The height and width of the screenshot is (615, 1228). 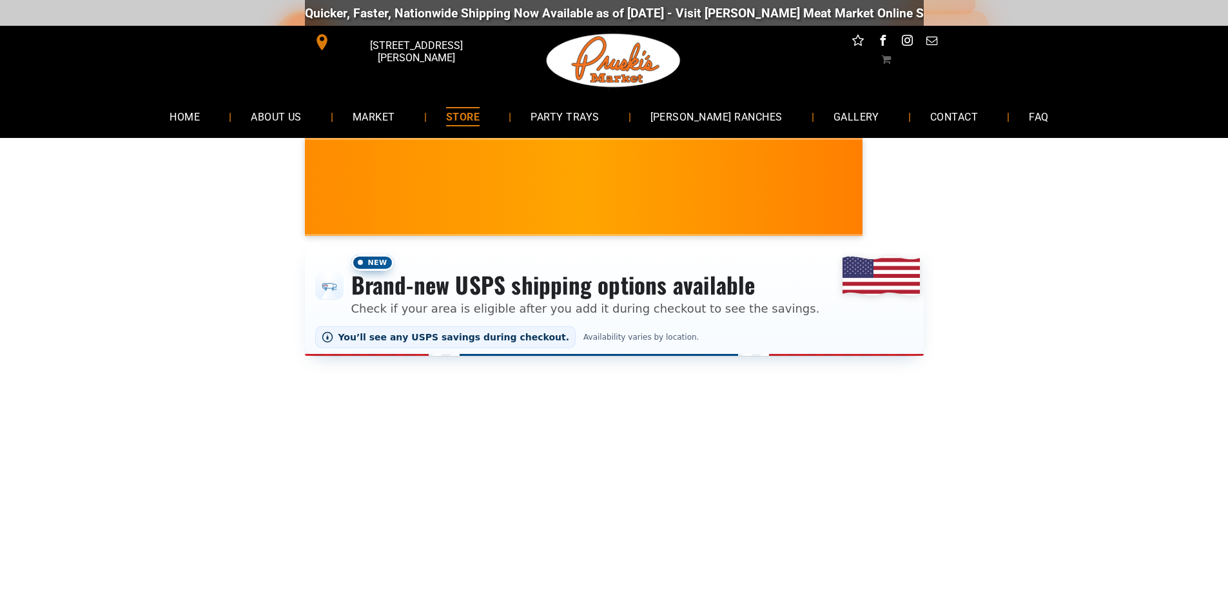 I want to click on a: PARTY TRAYS, so click(x=565, y=116).